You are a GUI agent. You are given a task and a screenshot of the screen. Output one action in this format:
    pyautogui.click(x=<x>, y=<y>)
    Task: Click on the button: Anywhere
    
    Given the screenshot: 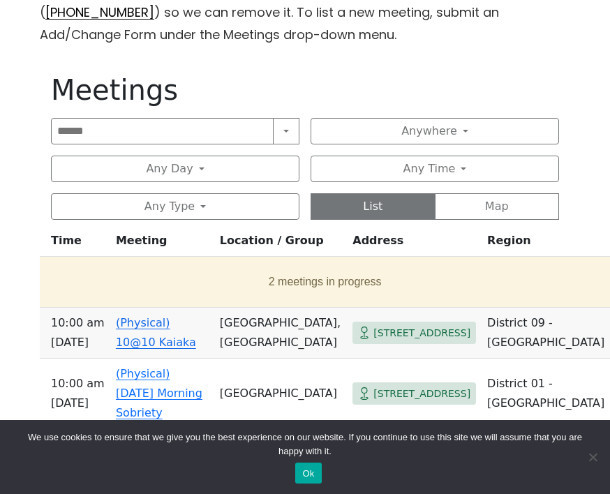 What is the action you would take?
    pyautogui.click(x=435, y=131)
    